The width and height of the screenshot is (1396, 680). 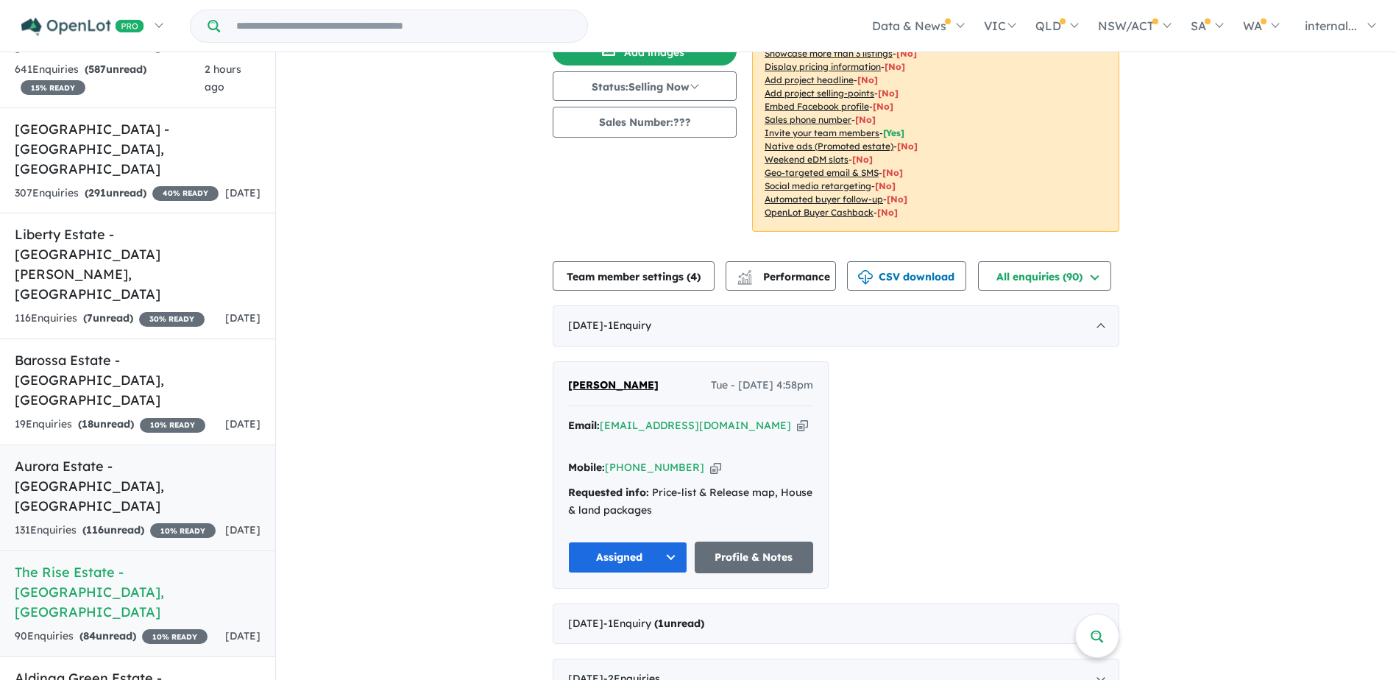 What do you see at coordinates (628, 557) in the screenshot?
I see `button: Assigned` at bounding box center [628, 557].